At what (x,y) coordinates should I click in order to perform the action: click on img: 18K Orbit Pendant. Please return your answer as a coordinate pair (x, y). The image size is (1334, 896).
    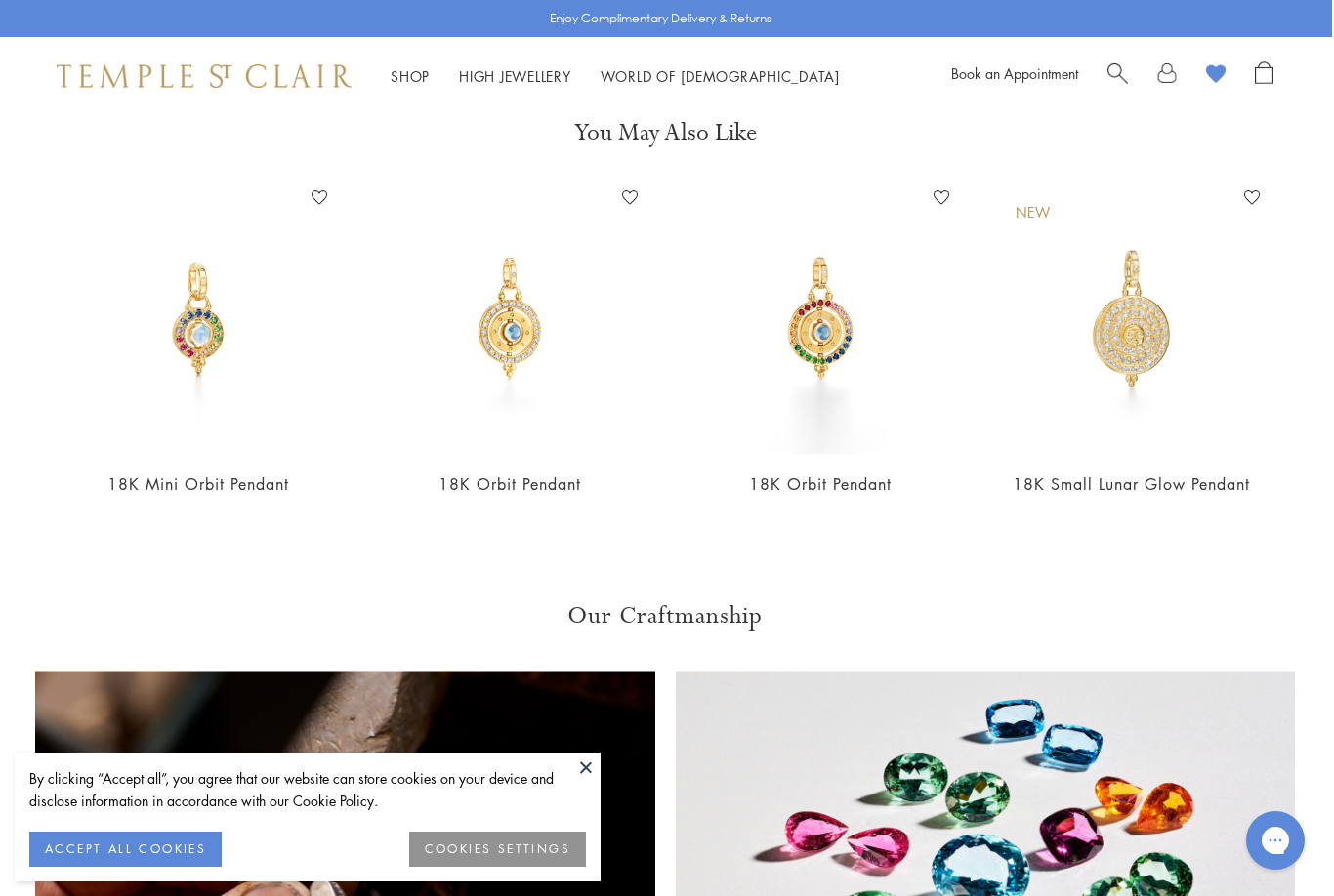
    Looking at the image, I should click on (510, 319).